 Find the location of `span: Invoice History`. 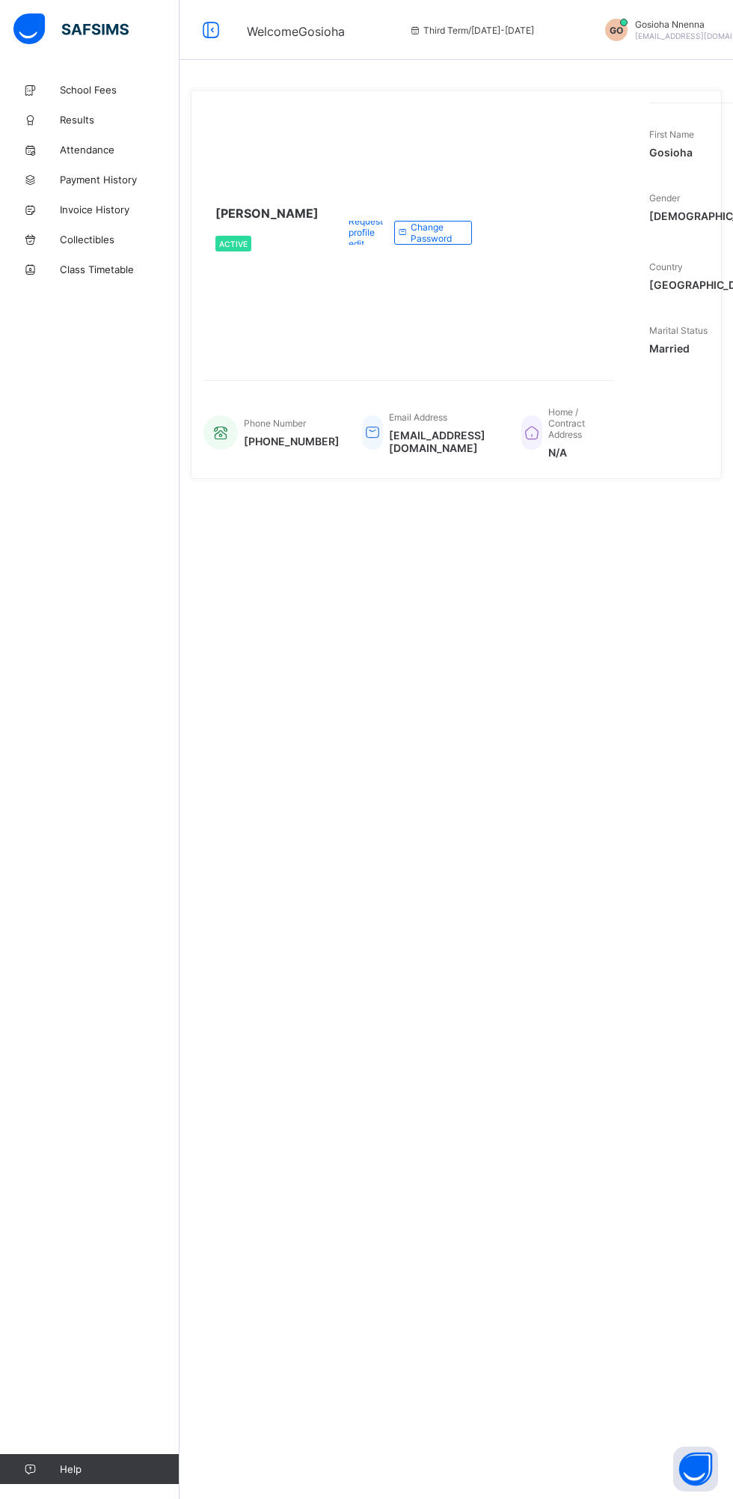

span: Invoice History is located at coordinates (120, 209).